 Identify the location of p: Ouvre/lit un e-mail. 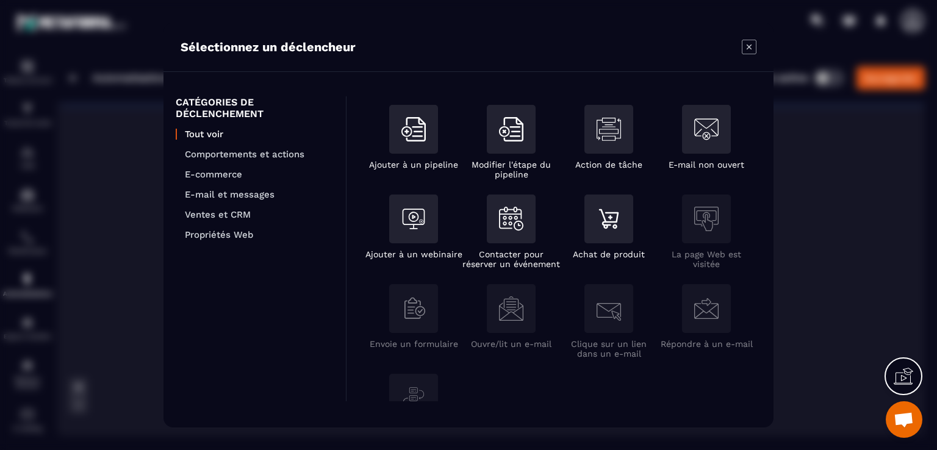
(511, 344).